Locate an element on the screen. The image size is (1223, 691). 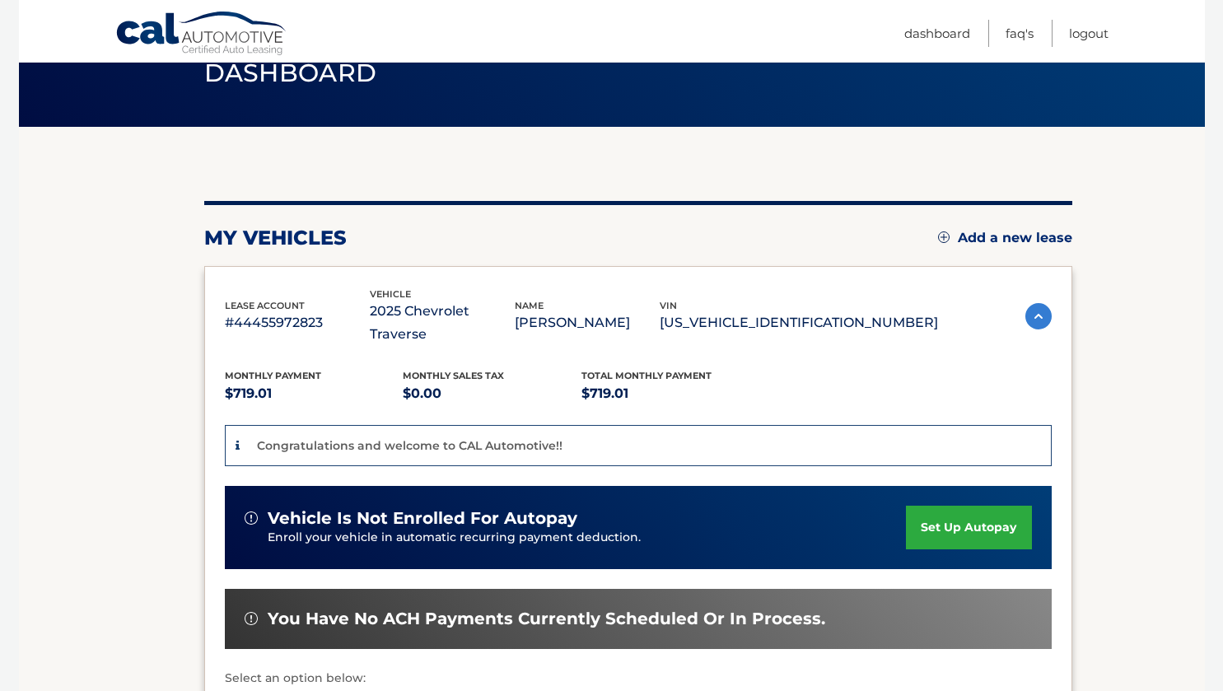
span: Dashboard is located at coordinates (291, 72).